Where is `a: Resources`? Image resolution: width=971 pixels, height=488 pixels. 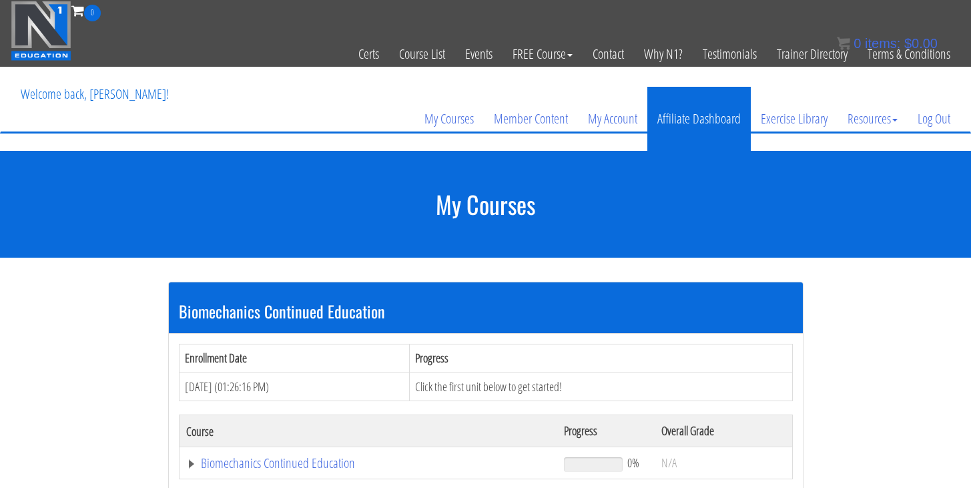 a: Resources is located at coordinates (872, 119).